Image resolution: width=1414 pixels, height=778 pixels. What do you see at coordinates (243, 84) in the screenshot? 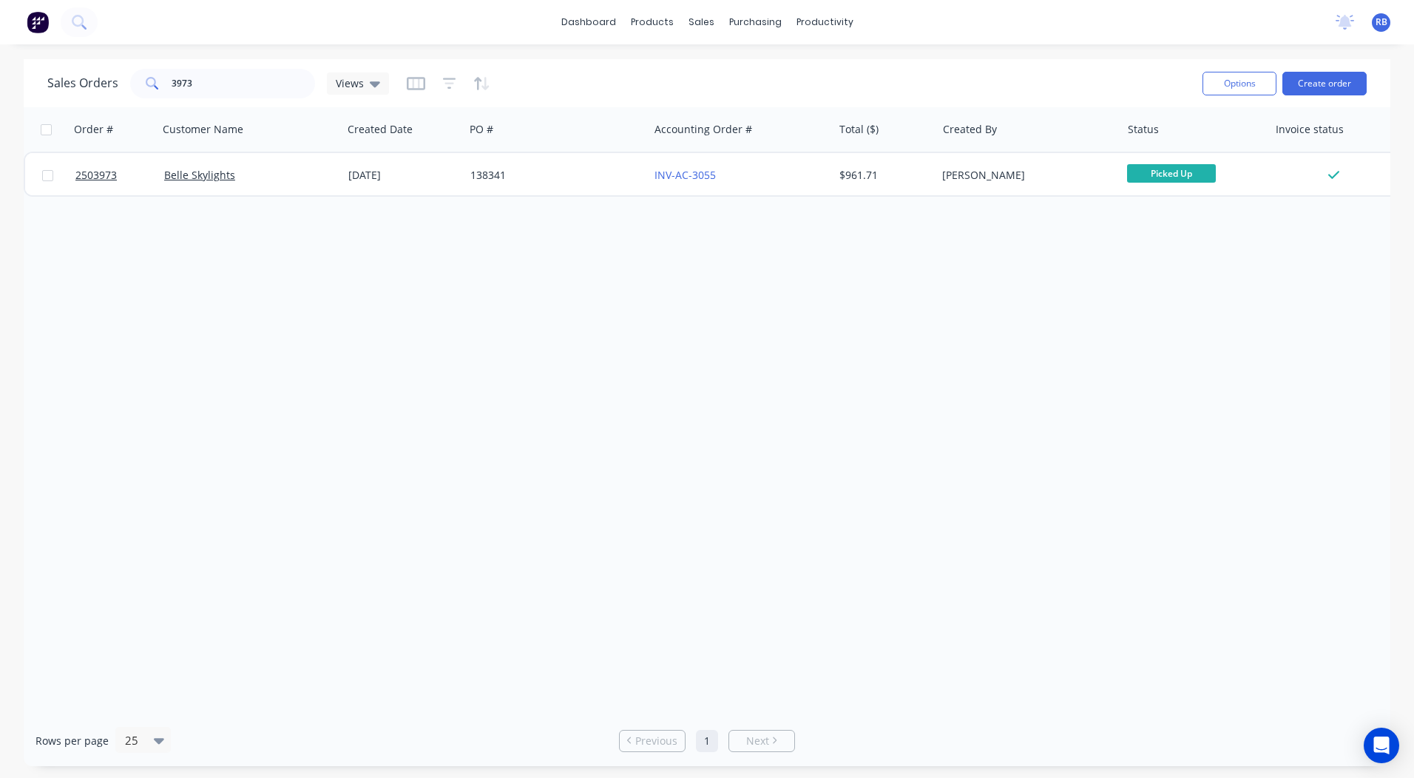
I see `input: Search...` at bounding box center [243, 84].